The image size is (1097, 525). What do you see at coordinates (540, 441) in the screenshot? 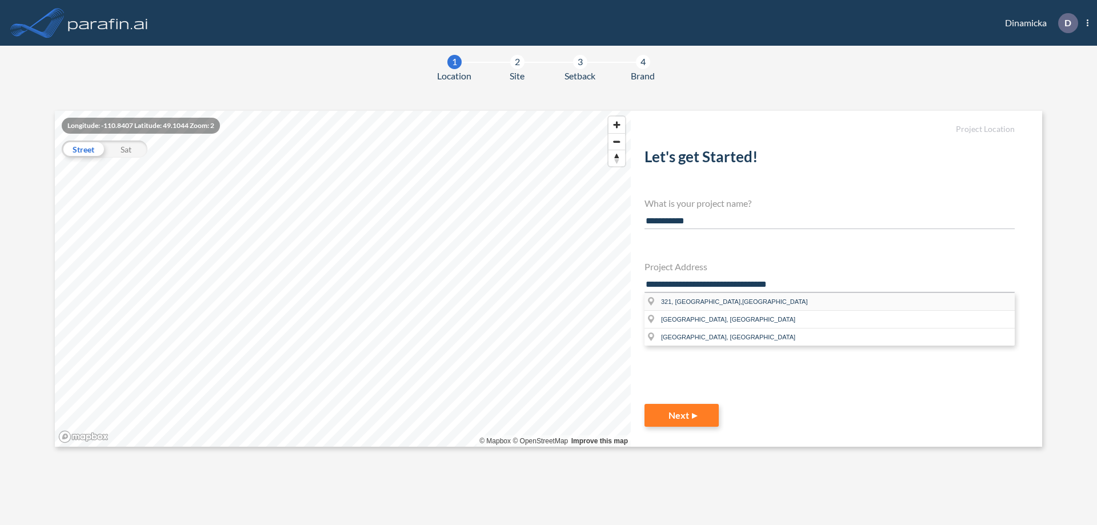
I see `a: OpenStreetMap` at bounding box center [540, 441].